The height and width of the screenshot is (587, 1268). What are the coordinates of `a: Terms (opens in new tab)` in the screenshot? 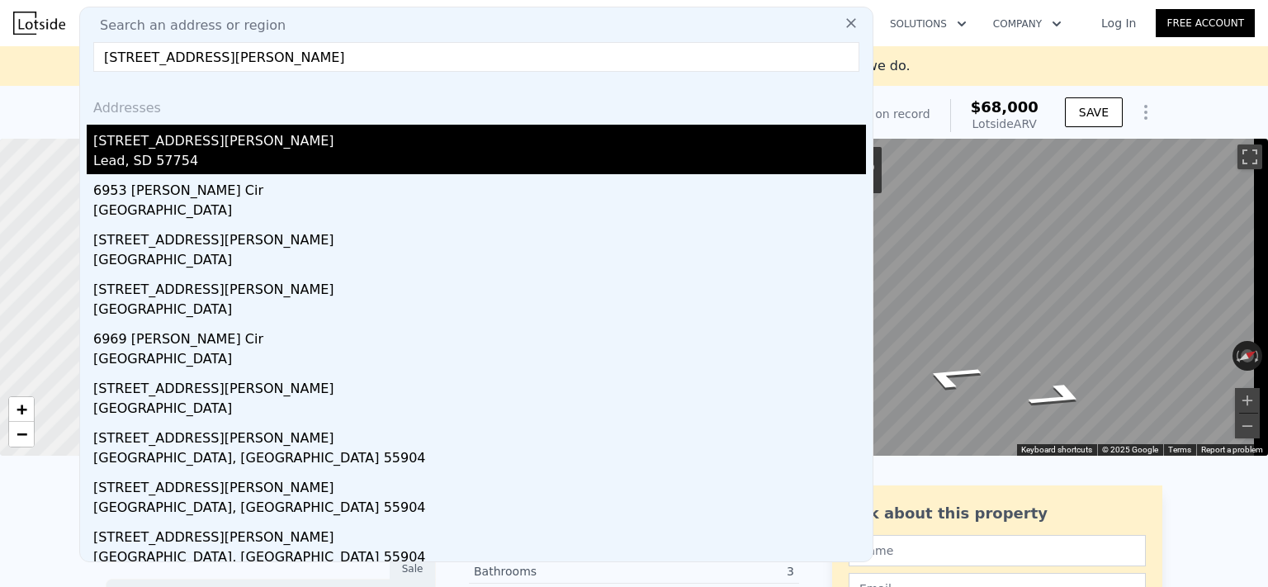 It's located at (1180, 449).